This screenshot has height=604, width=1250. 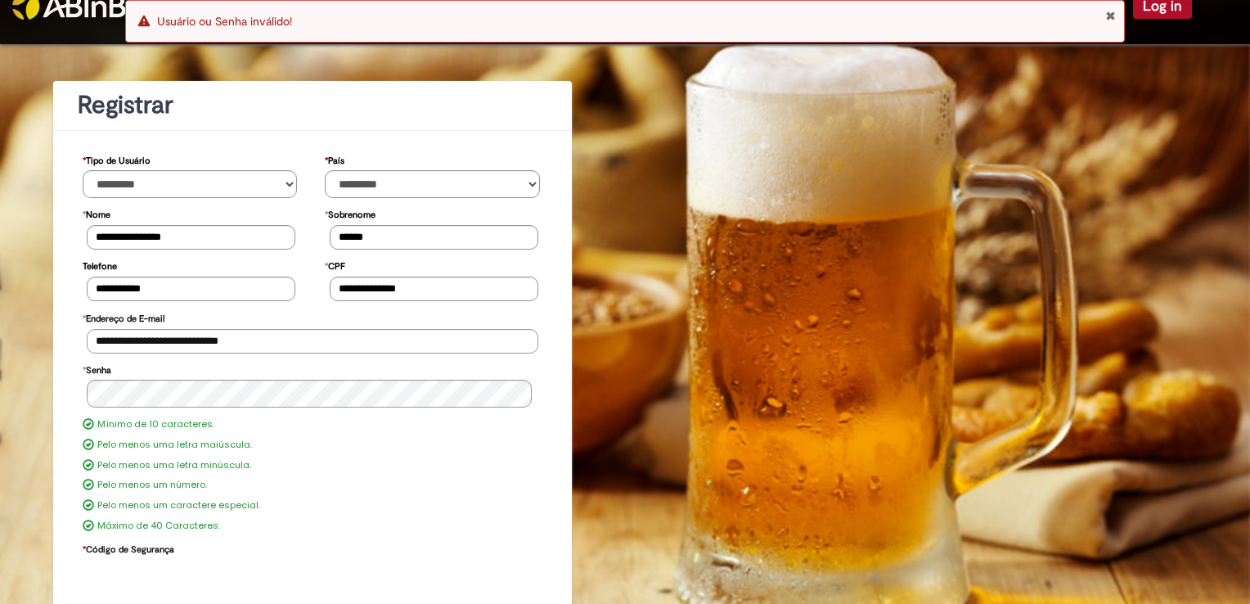 What do you see at coordinates (97, 368) in the screenshot?
I see `label: Senha` at bounding box center [97, 368].